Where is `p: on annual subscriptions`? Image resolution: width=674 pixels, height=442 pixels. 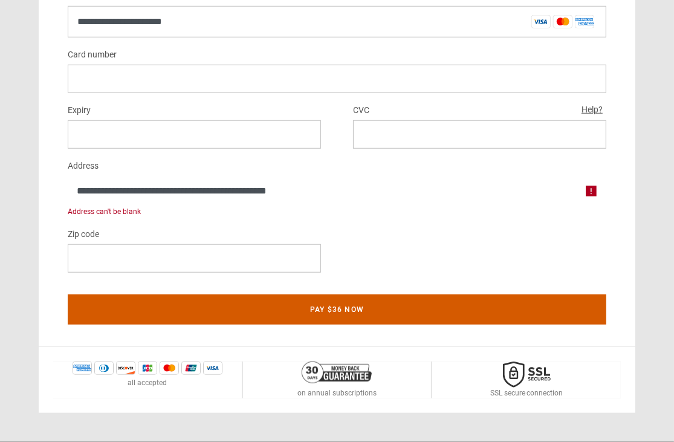
p: on annual subscriptions is located at coordinates (336, 393).